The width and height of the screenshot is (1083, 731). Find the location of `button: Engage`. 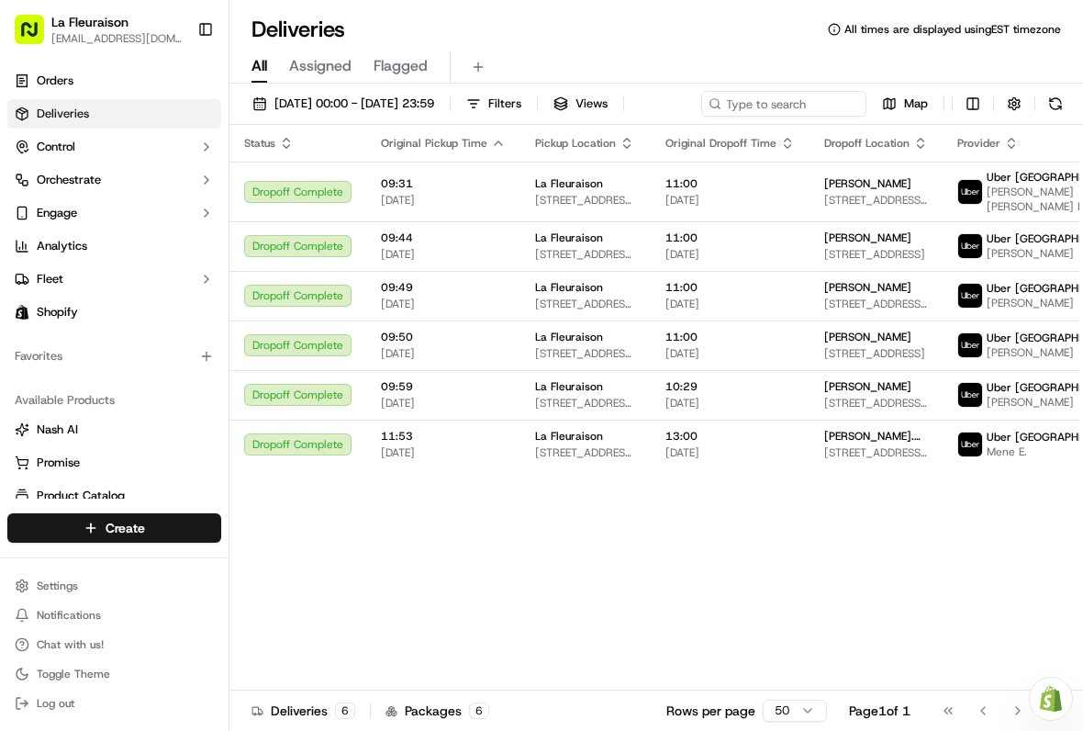

button: Engage is located at coordinates (114, 213).